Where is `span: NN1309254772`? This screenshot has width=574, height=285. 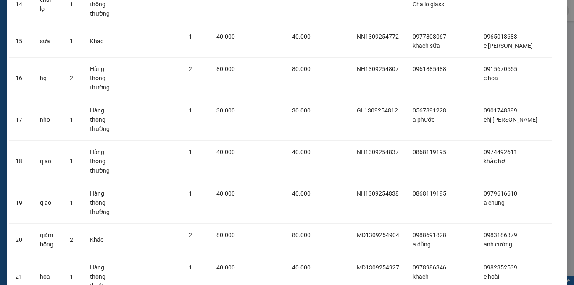
span: NN1309254772 is located at coordinates (378, 37).